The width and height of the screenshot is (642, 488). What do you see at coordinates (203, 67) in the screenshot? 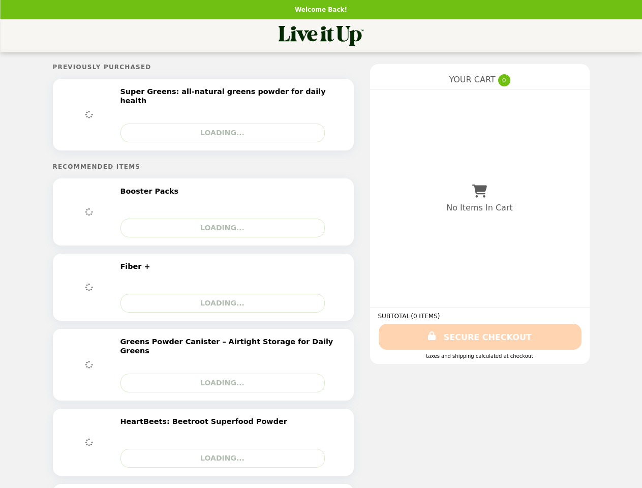
I see `h5: Previously Purchased` at bounding box center [203, 67].